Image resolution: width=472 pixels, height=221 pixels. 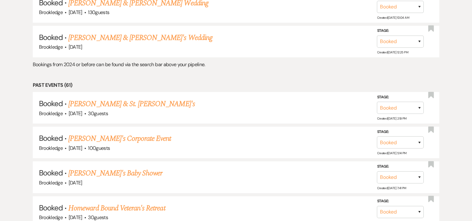 I want to click on p: Bookings from 2024 or before can be found via the search bar above your pipeline., so click(x=236, y=65).